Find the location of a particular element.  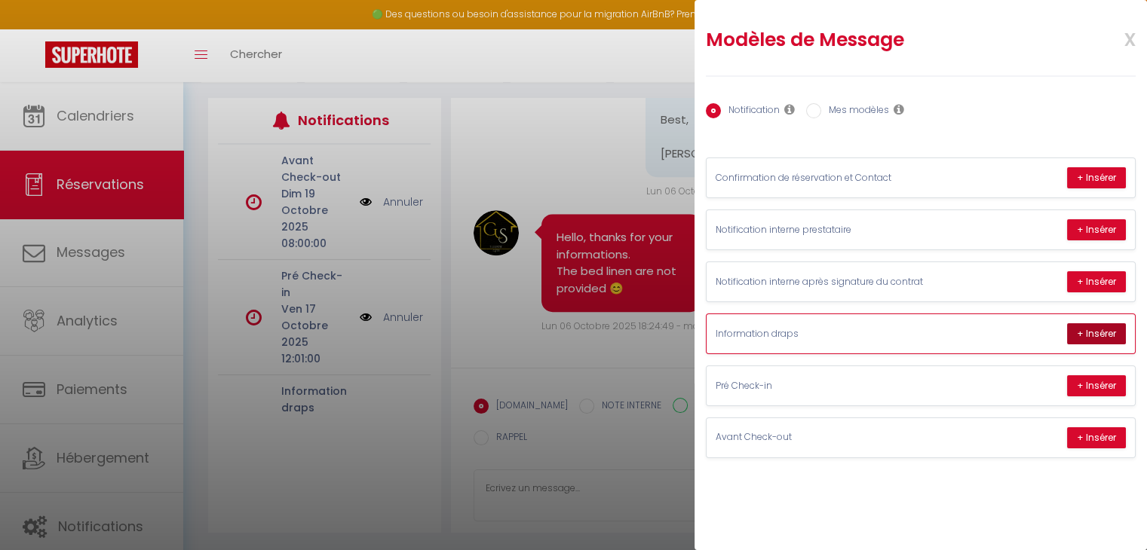

p: Notification interne prestataire is located at coordinates (829, 230).